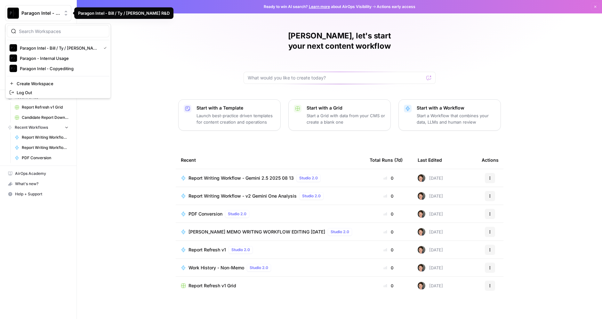 The width and height of the screenshot is (602, 319). Describe the element at coordinates (450, 115) in the screenshot. I see `button: Start with a WorkflowStart a Workflow that combines your data, LLMs and human review` at that location.